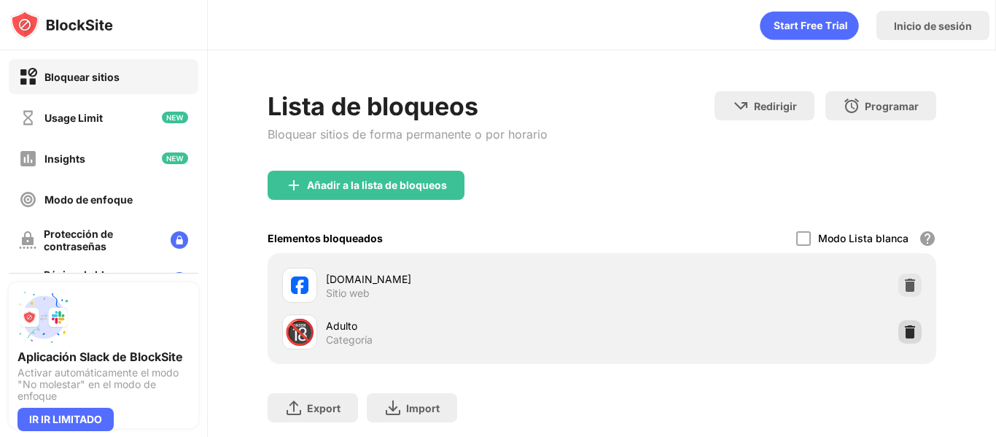 This screenshot has width=996, height=437. I want to click on div: IR IR LIMITADO, so click(66, 419).